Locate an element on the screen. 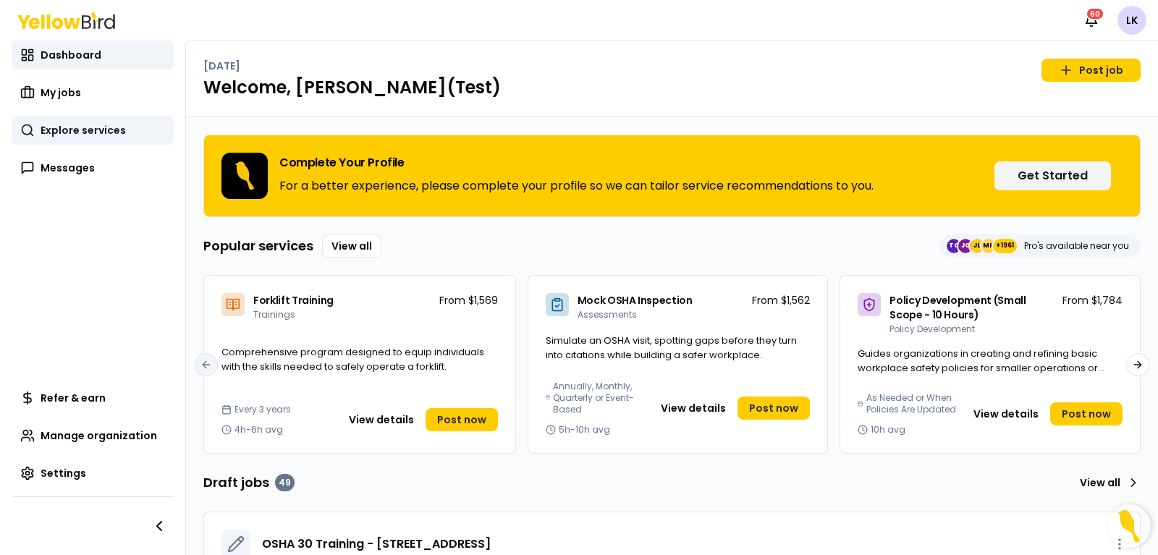  span: Mock OSHA Inspection is located at coordinates (635, 300).